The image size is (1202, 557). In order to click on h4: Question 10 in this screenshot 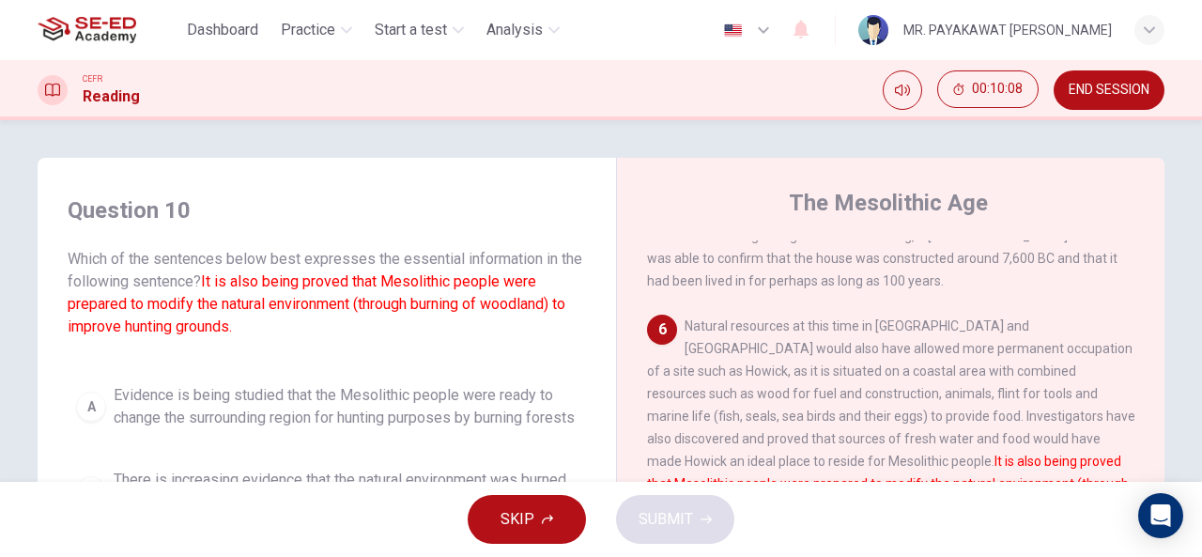, I will do `click(327, 210)`.